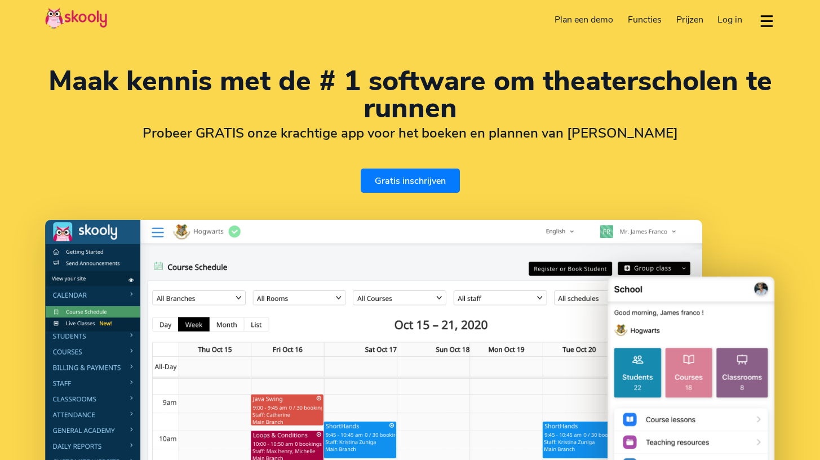  Describe the element at coordinates (410, 180) in the screenshot. I see `a: Gratis inschrijven` at that location.